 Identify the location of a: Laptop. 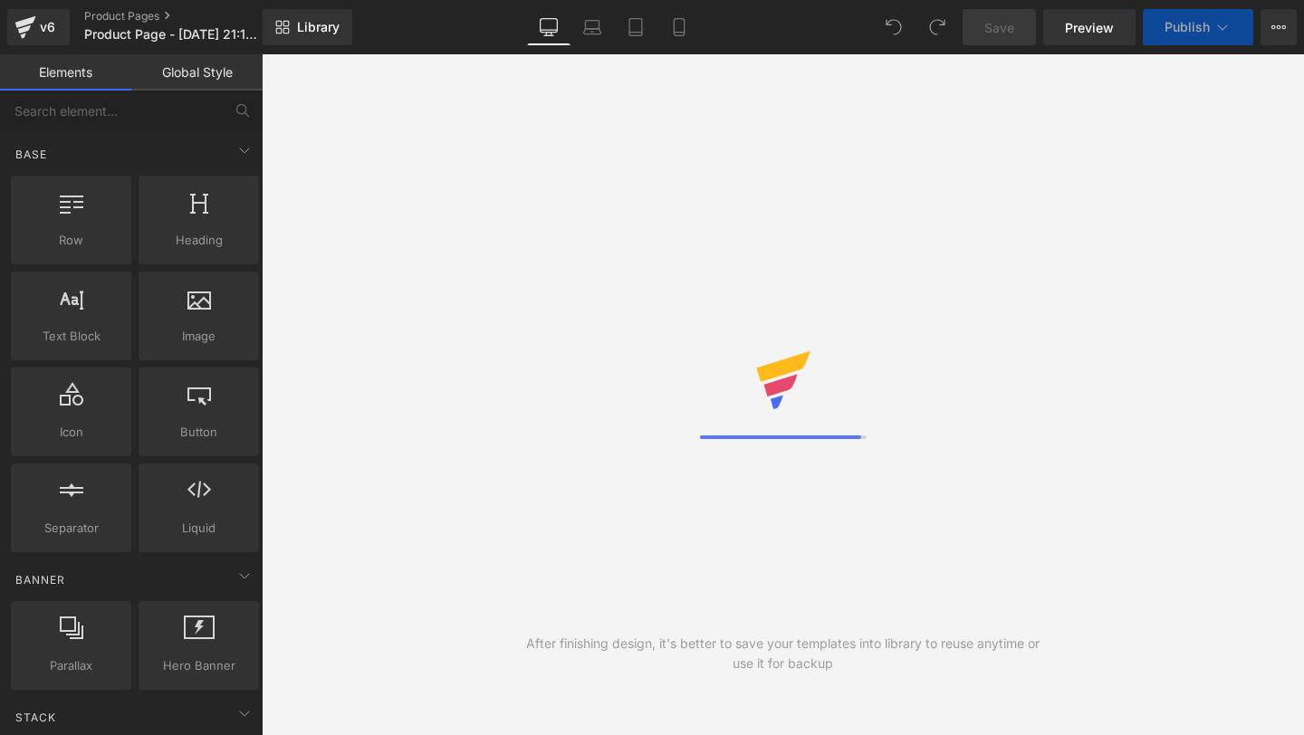
(592, 27).